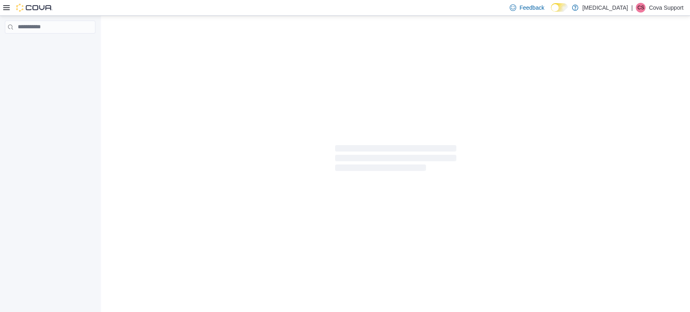 The height and width of the screenshot is (312, 690). Describe the element at coordinates (532, 8) in the screenshot. I see `span: Feedback` at that location.